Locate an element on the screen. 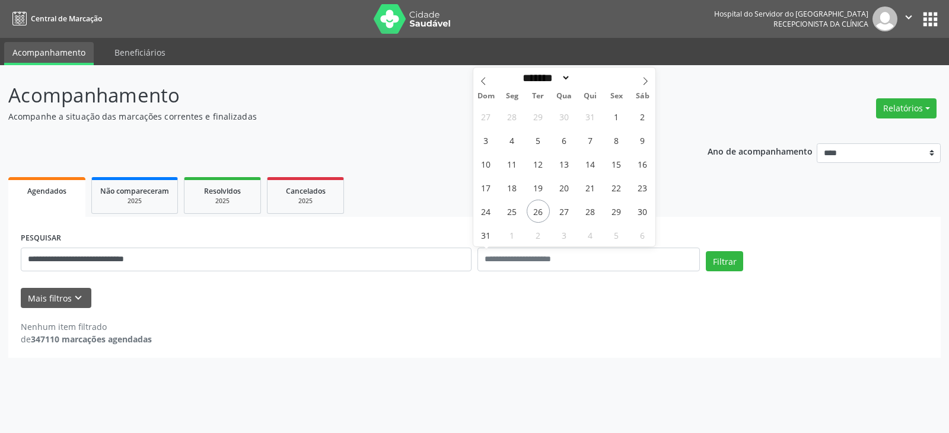 The image size is (949, 433). span: Agosto 27, 2025 is located at coordinates (564, 211).